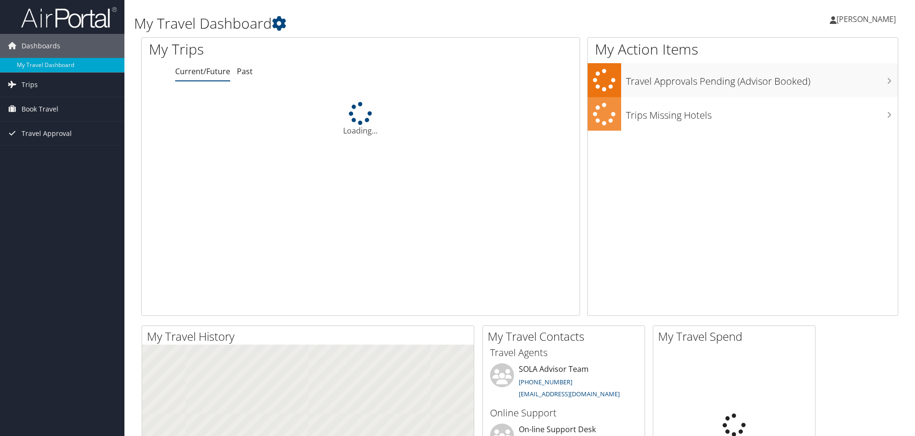 This screenshot has width=915, height=436. Describe the element at coordinates (245, 71) in the screenshot. I see `a: Past` at that location.